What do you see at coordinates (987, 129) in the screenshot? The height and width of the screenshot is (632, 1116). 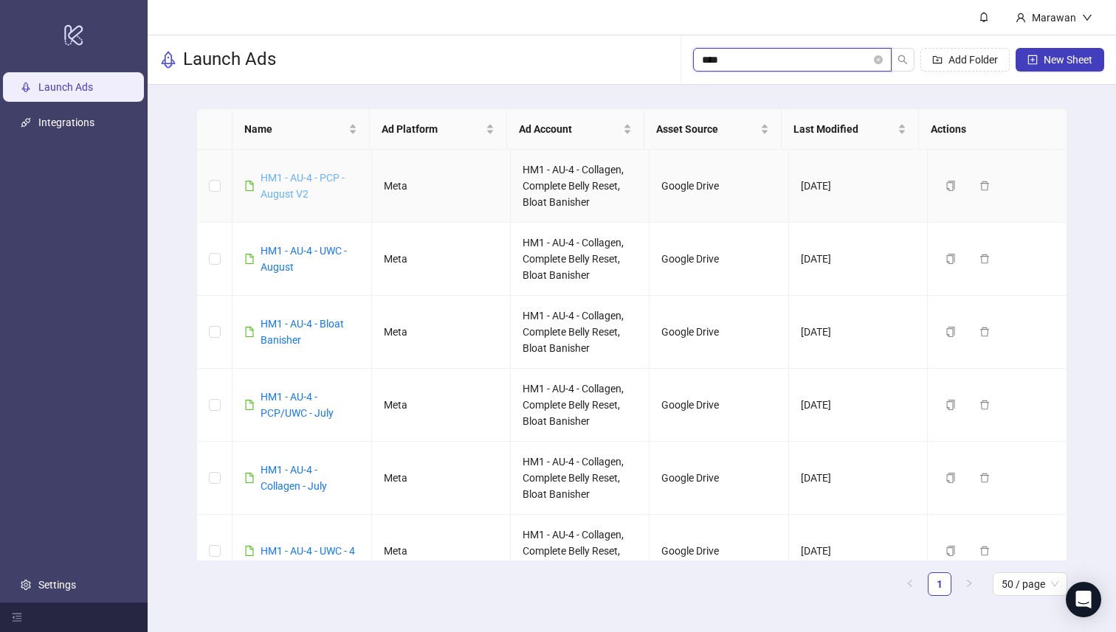 I see `th: Actions` at bounding box center [987, 129].